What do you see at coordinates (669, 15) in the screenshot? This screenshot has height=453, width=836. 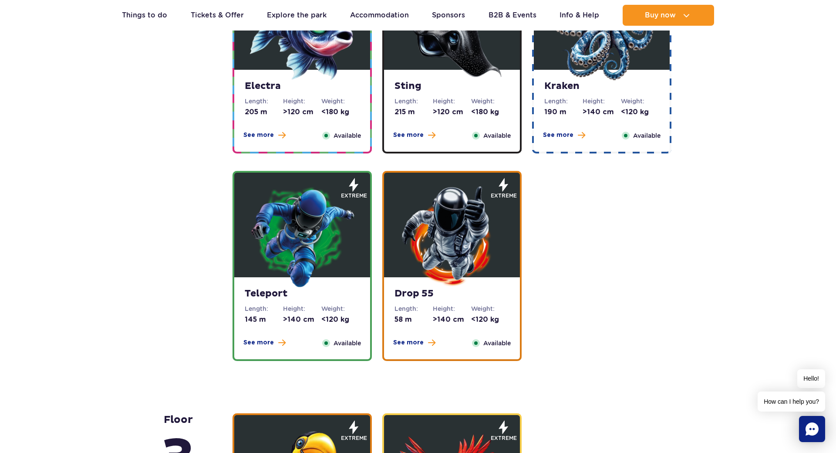 I see `button: Buy now` at bounding box center [669, 15].